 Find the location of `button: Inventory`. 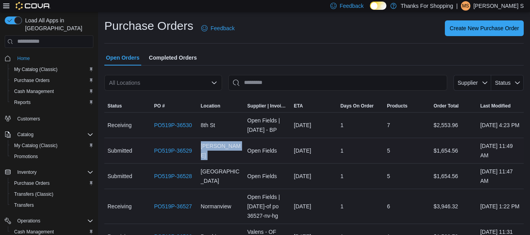

button: Inventory is located at coordinates (27, 172).